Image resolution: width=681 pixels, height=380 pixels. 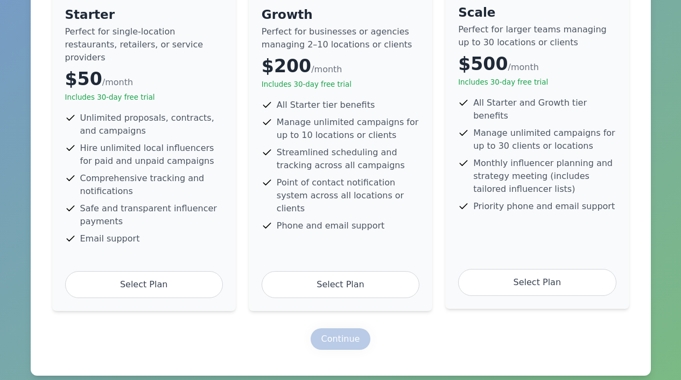 What do you see at coordinates (537, 64) in the screenshot?
I see `div: $500` at bounding box center [537, 64].